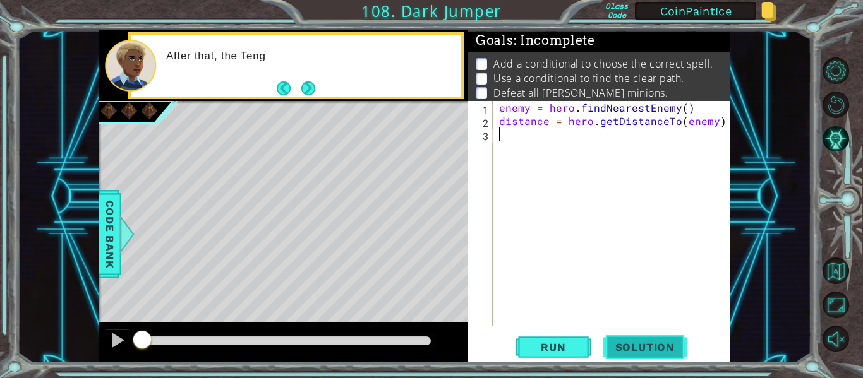  What do you see at coordinates (835, 305) in the screenshot?
I see `button: Maximize Browser` at bounding box center [835, 305].